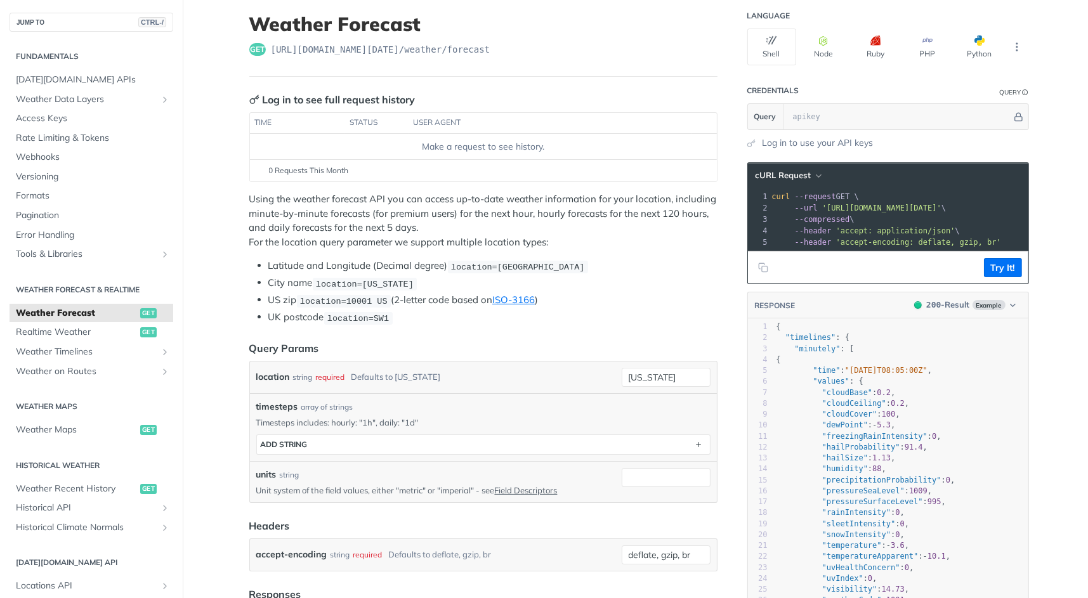 This screenshot has height=598, width=1088. What do you see at coordinates (91, 119) in the screenshot?
I see `a: Access Keys` at bounding box center [91, 119].